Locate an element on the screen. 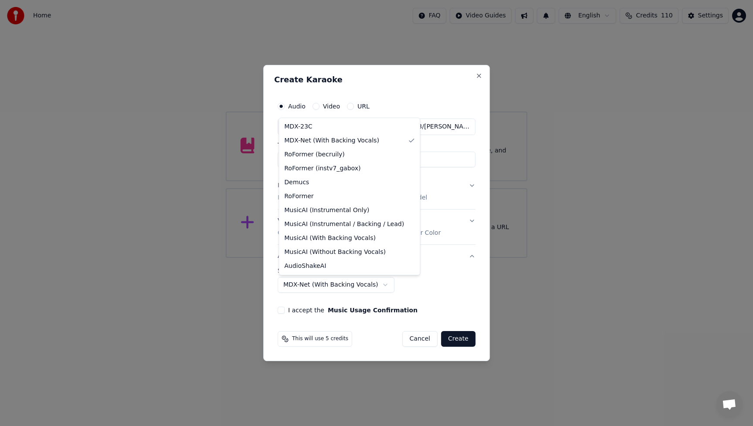 Image resolution: width=753 pixels, height=426 pixels. span: AudioShakeAI is located at coordinates (305, 266).